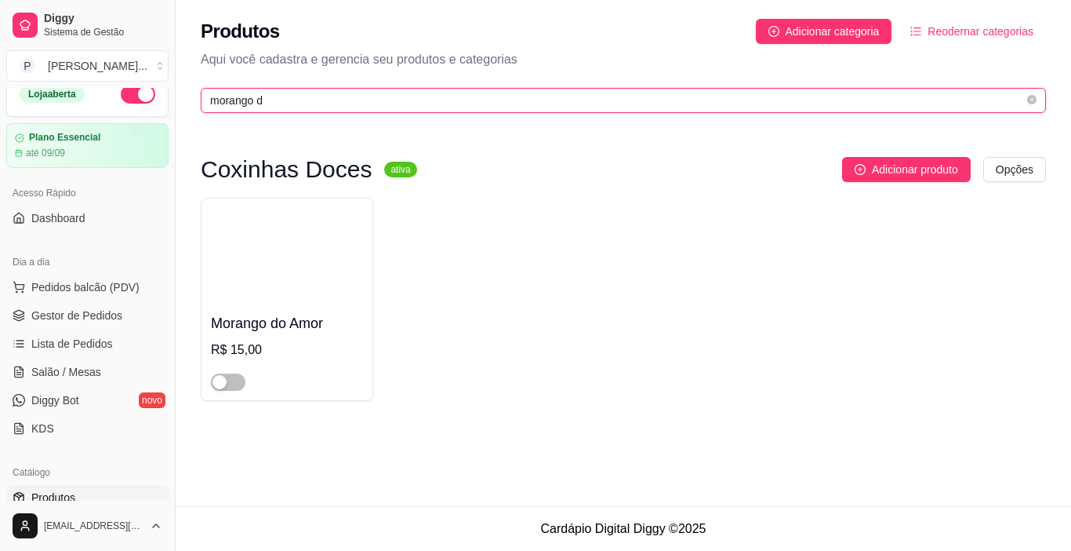 Image resolution: width=1071 pixels, height=551 pixels. I want to click on button: Reodernar categorias, so click(972, 31).